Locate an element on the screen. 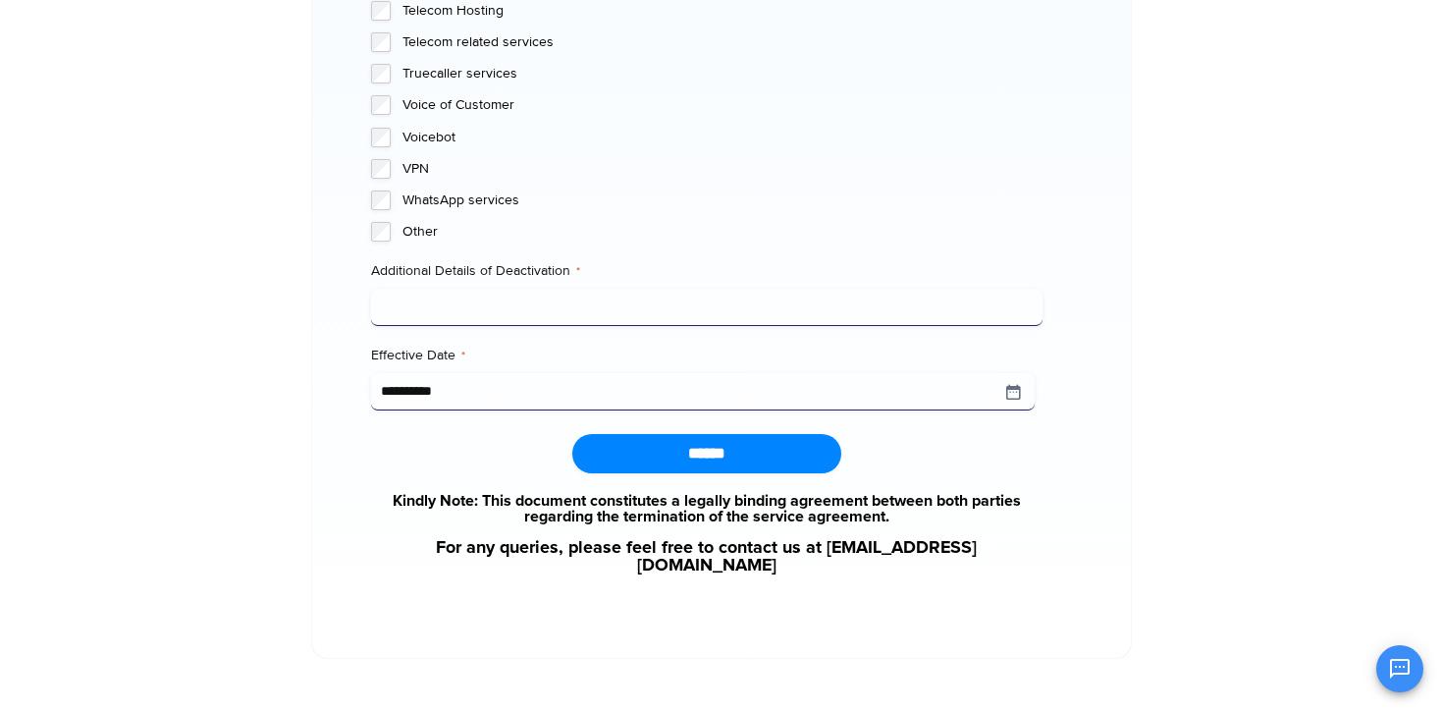 The image size is (1443, 712). label: Other is located at coordinates (722, 232).